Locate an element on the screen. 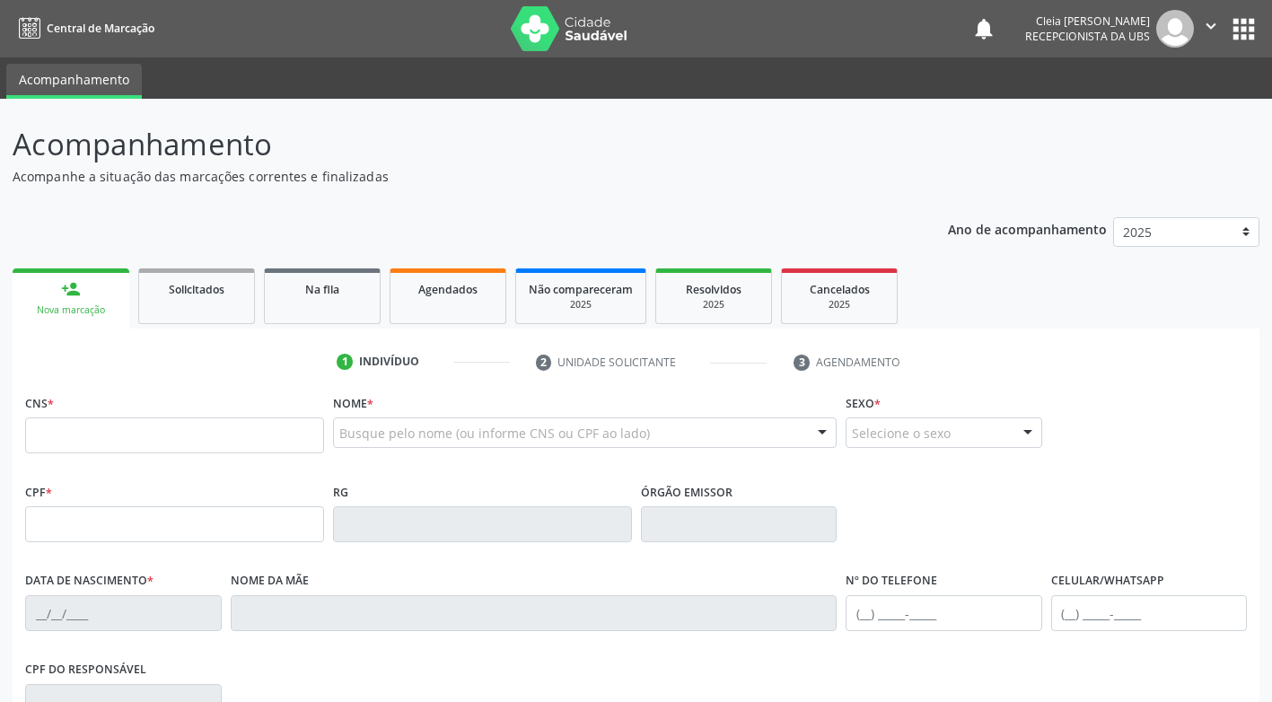 Image resolution: width=1272 pixels, height=702 pixels. span: Central de Marcação is located at coordinates (101, 28).